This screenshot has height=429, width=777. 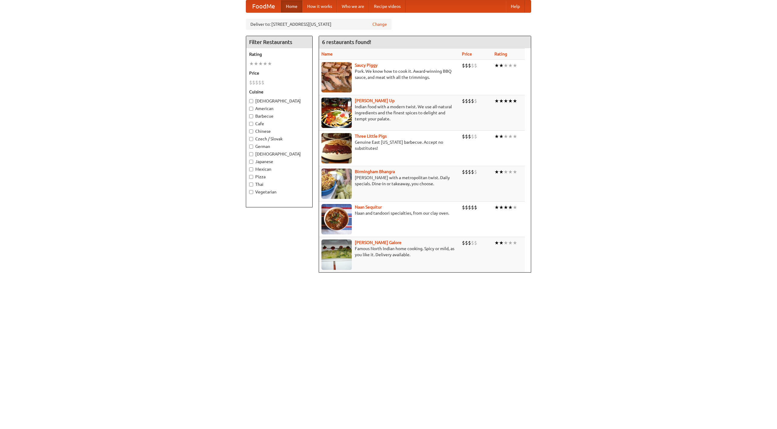 I want to click on img: curryup.jpg, so click(x=337, y=113).